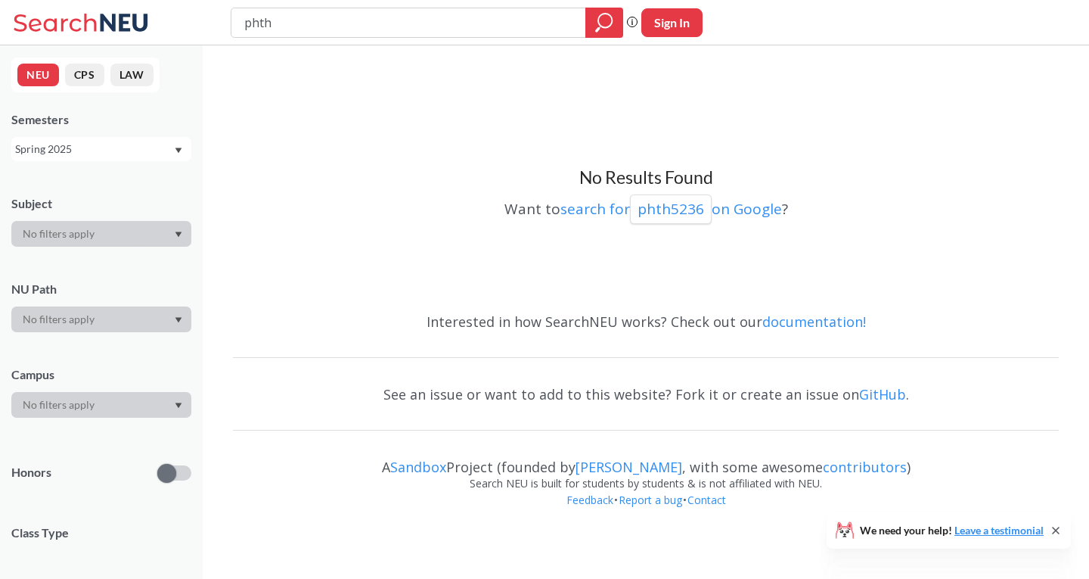 This screenshot has width=1089, height=579. What do you see at coordinates (38, 75) in the screenshot?
I see `button: NEU` at bounding box center [38, 75].